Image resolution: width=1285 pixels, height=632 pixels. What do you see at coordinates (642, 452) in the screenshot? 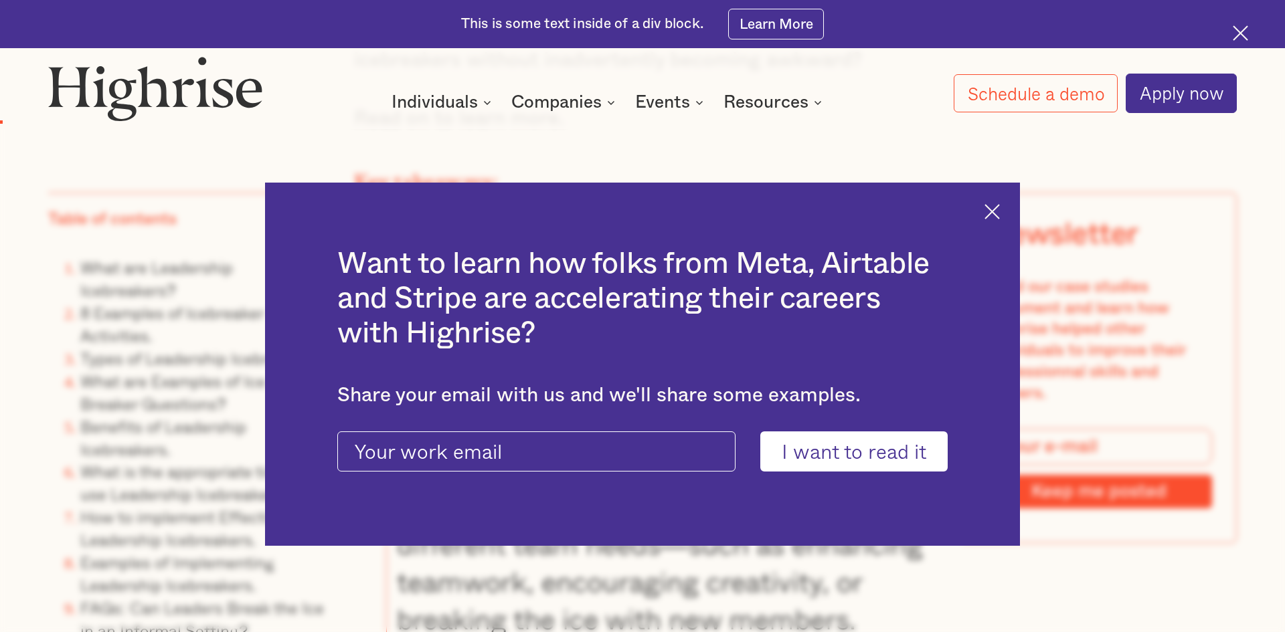
I see `form: current-ascender-blog-article-modal-form` at bounding box center [642, 452].